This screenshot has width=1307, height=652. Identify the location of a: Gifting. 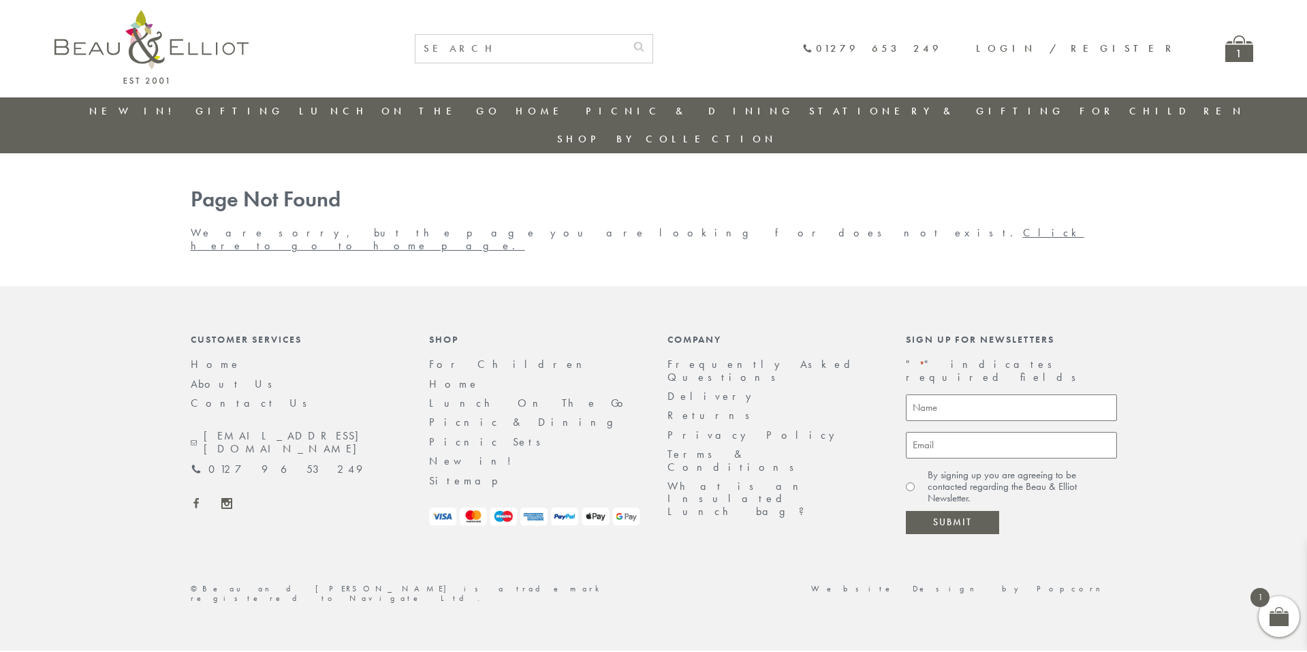
(240, 111).